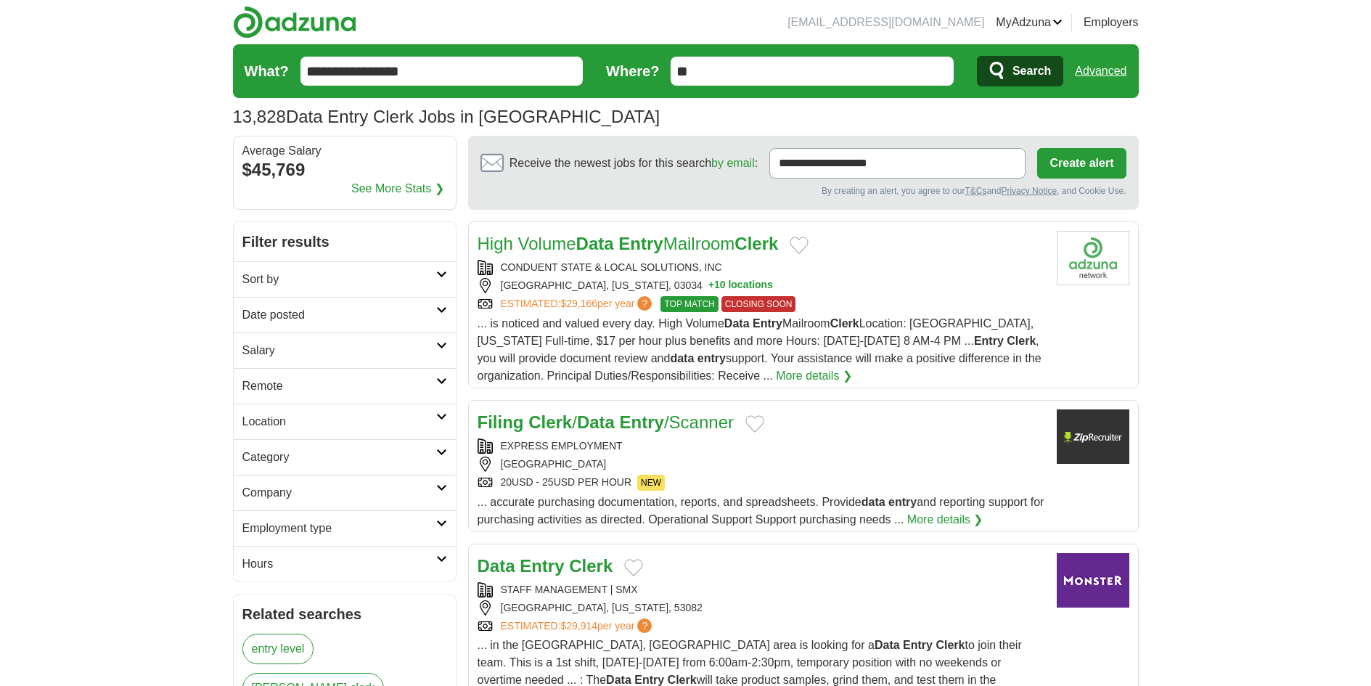  I want to click on label: Where?, so click(632, 71).